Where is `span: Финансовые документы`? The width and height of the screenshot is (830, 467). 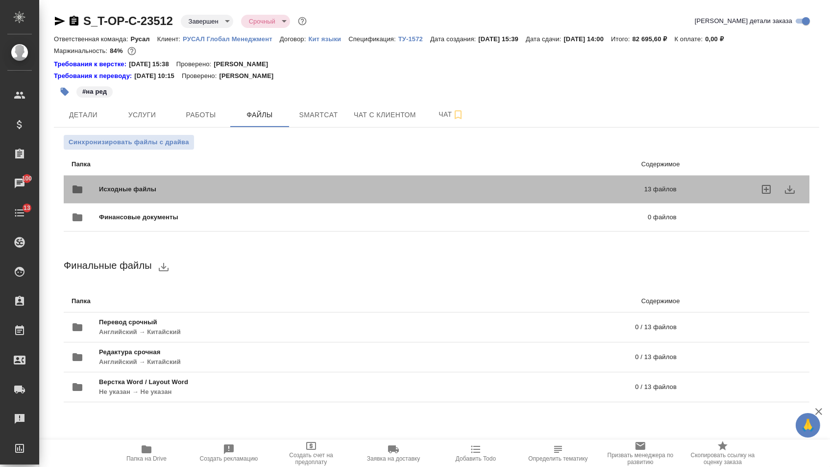 span: Финансовые документы is located at coordinates (256, 217).